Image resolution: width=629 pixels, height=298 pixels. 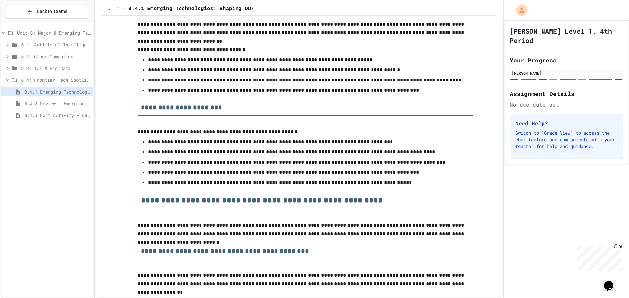 What do you see at coordinates (566, 123) in the screenshot?
I see `h3: Need Help?` at bounding box center [566, 123].